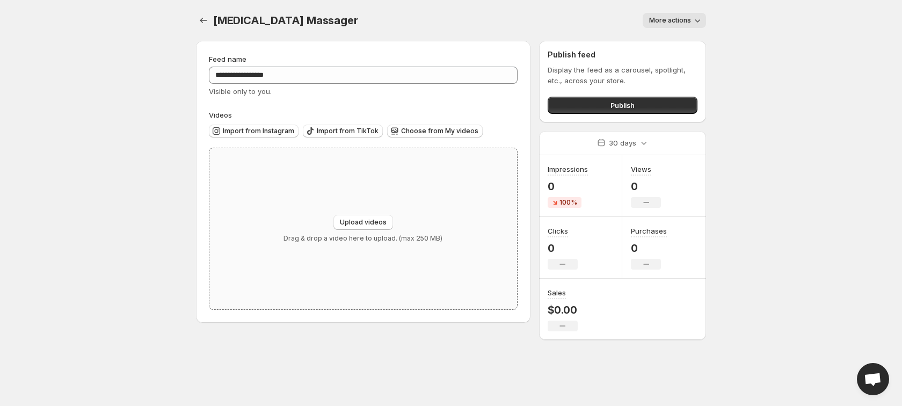 This screenshot has width=902, height=406. What do you see at coordinates (440, 131) in the screenshot?
I see `span: Choose from My videos` at bounding box center [440, 131].